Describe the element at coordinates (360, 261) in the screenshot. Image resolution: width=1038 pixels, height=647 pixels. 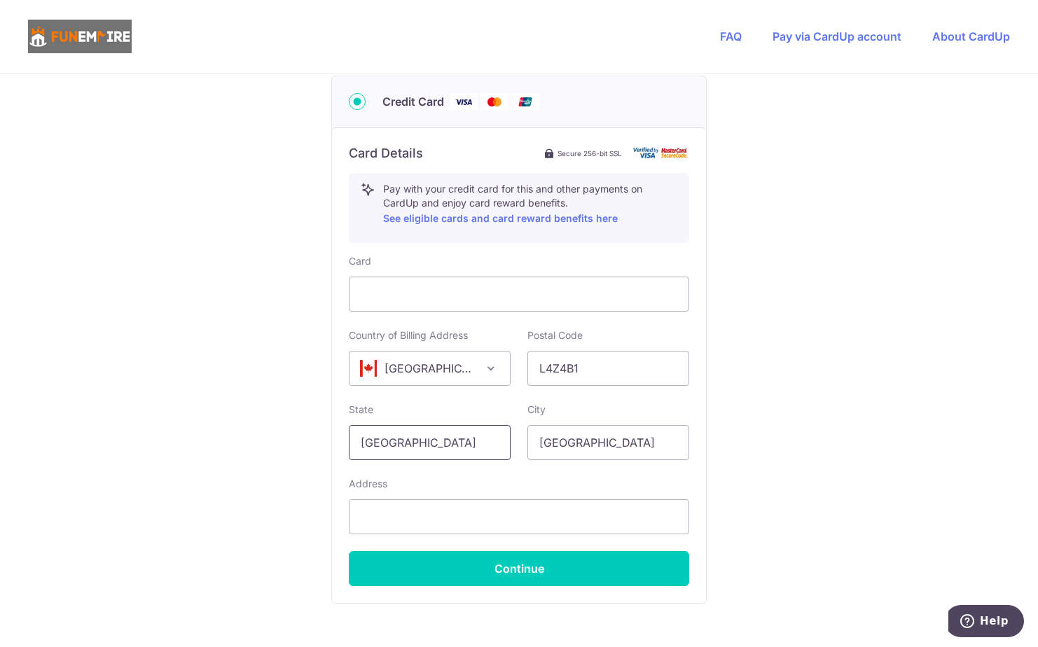
I see `label: Card` at that location.